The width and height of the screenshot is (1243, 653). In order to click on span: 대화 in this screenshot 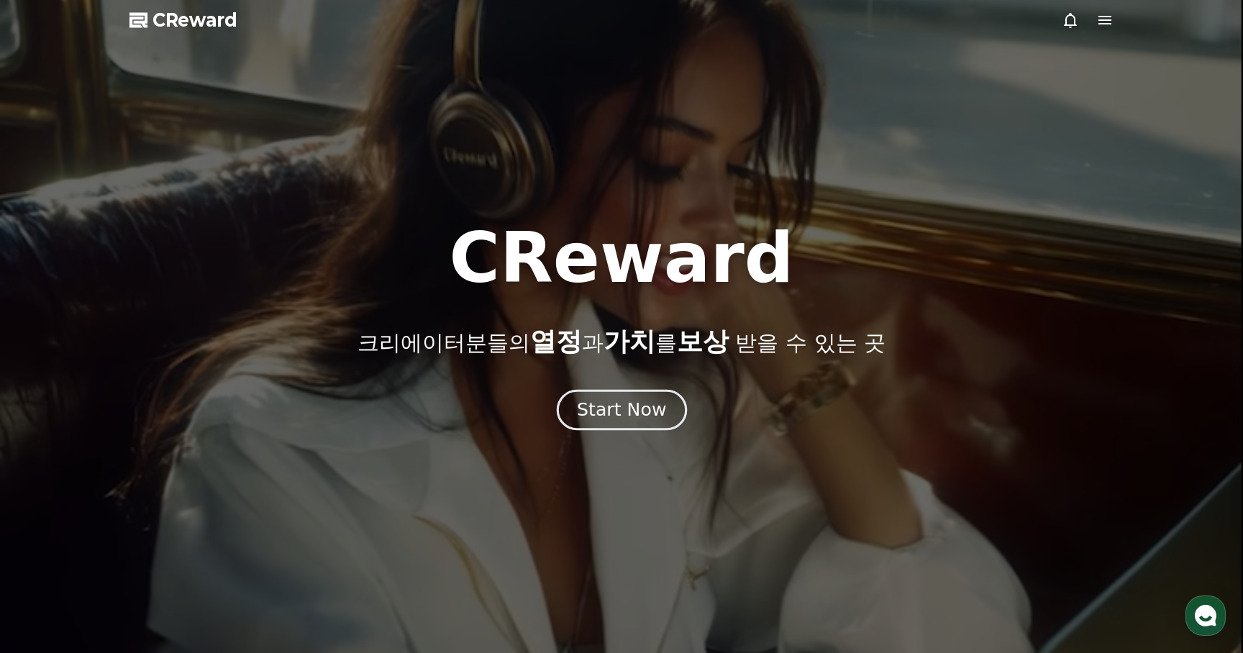, I will do `click(140, 484)`.